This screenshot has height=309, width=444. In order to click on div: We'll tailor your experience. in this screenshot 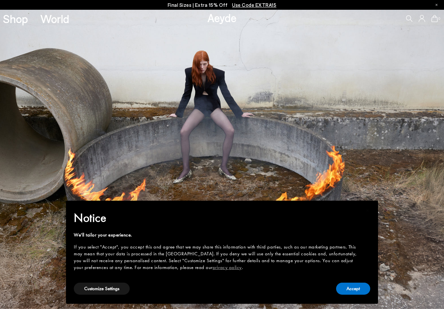, I will do `click(217, 235)`.